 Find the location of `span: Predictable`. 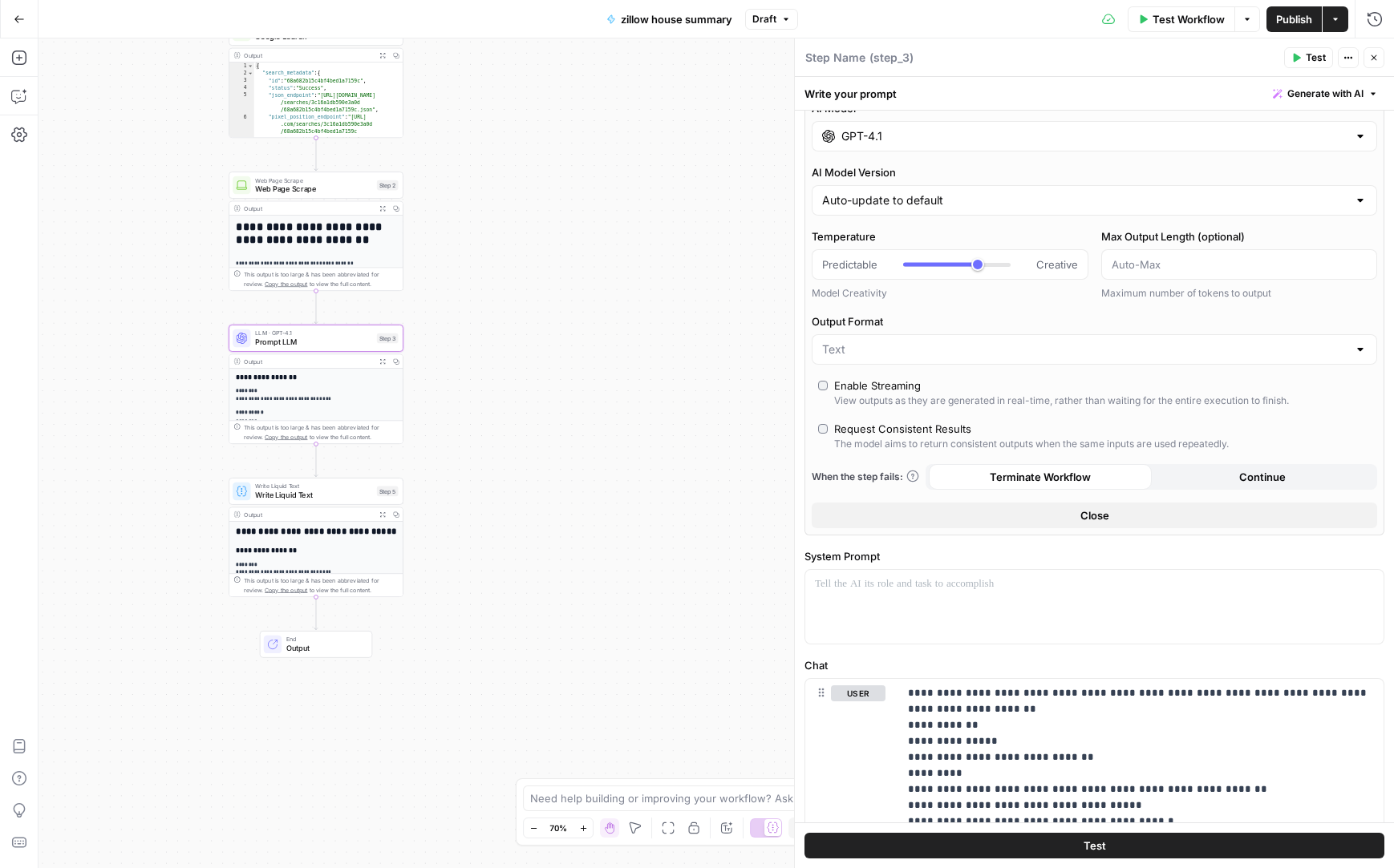

span: Predictable is located at coordinates (849, 265).